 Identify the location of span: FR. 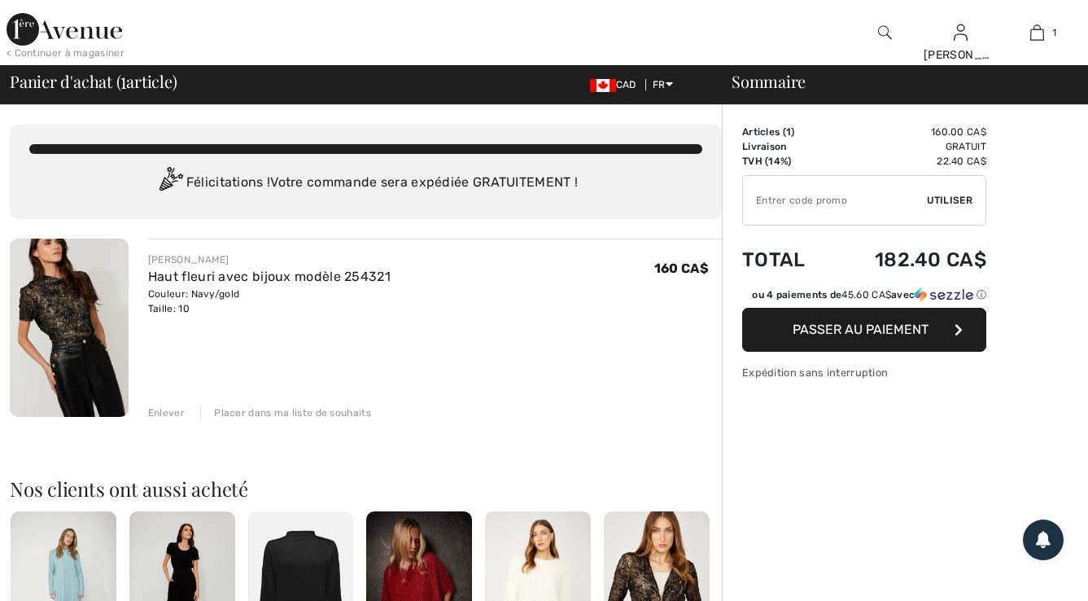
(663, 85).